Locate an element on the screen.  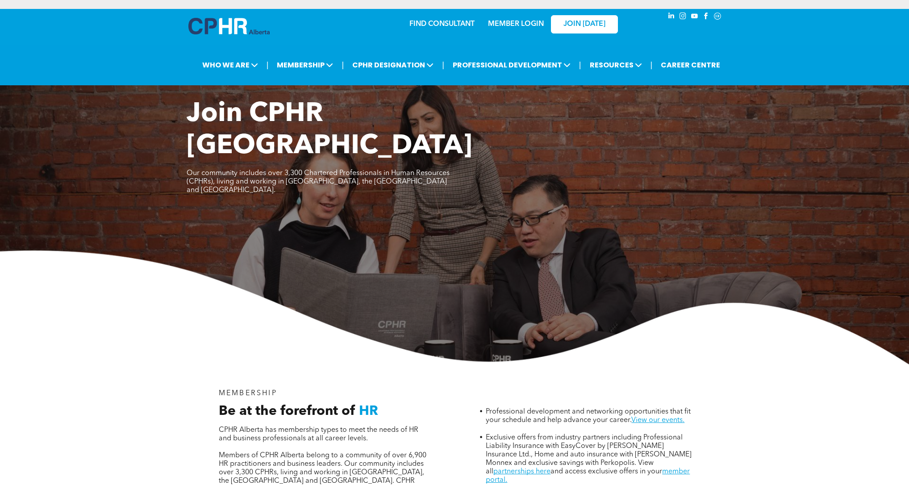
span: HR is located at coordinates (368, 411).